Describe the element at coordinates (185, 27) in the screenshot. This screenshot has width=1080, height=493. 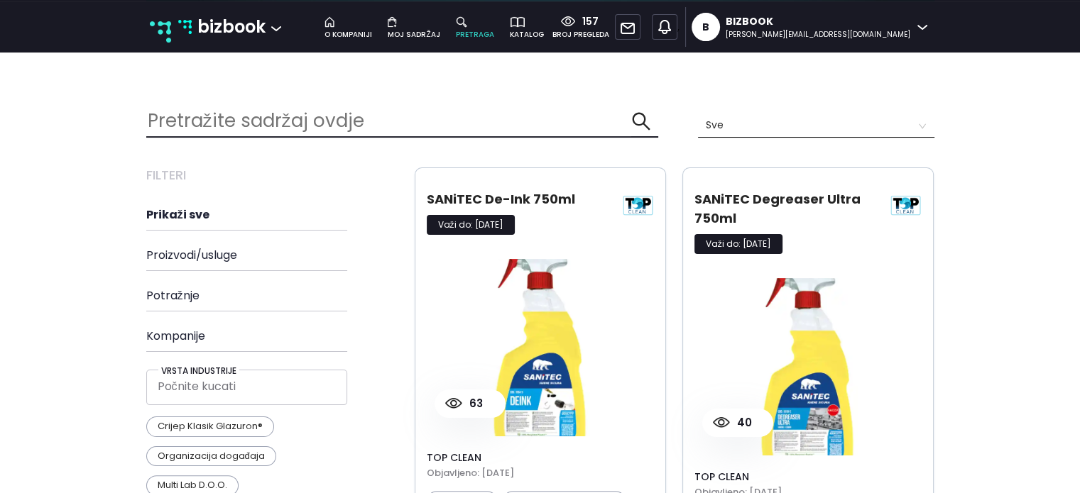
I see `img: bizbook` at that location.